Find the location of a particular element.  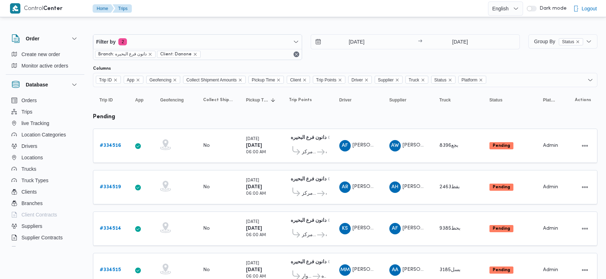

button: Truck Types is located at coordinates (45, 180).